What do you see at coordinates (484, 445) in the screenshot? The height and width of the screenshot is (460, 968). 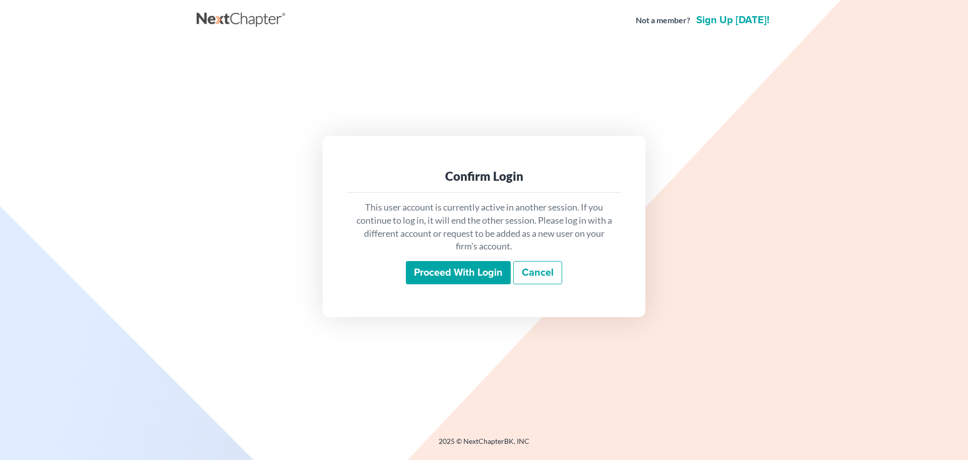 I see `div: 2025 © NextChapterBK, INC` at bounding box center [484, 445].